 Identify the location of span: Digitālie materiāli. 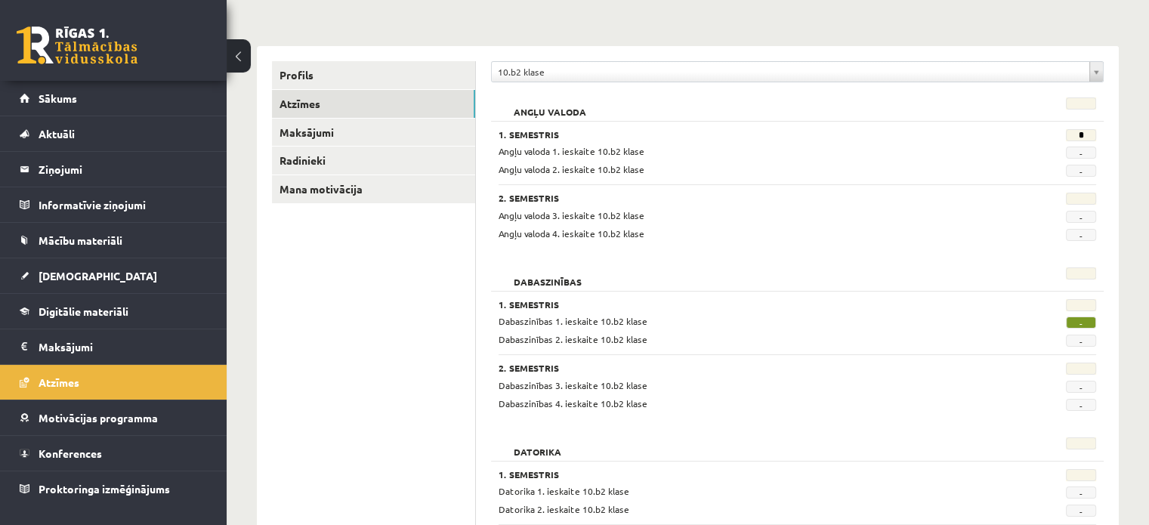
(83, 311).